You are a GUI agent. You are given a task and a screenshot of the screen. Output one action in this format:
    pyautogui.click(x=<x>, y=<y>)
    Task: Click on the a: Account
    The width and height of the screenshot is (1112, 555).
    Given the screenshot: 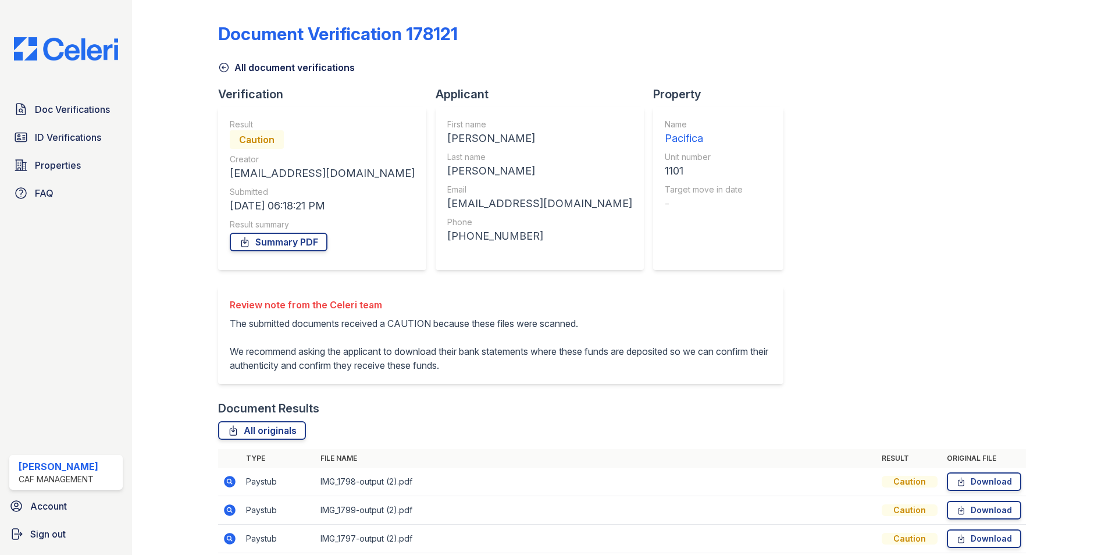 What is the action you would take?
    pyautogui.click(x=66, y=506)
    